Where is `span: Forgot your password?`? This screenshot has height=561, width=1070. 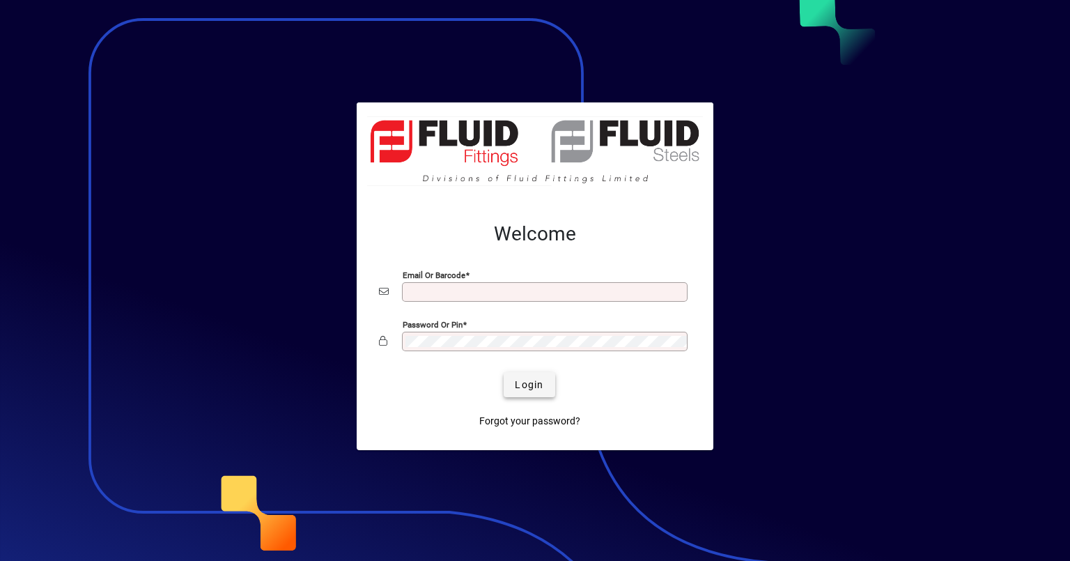
span: Forgot your password? is located at coordinates (530, 421).